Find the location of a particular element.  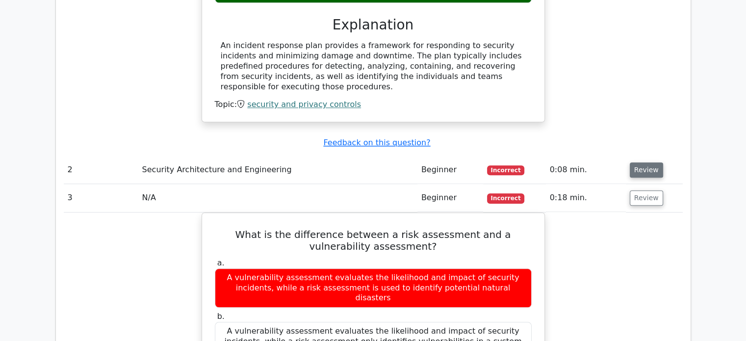

td: 3 is located at coordinates (101, 198).